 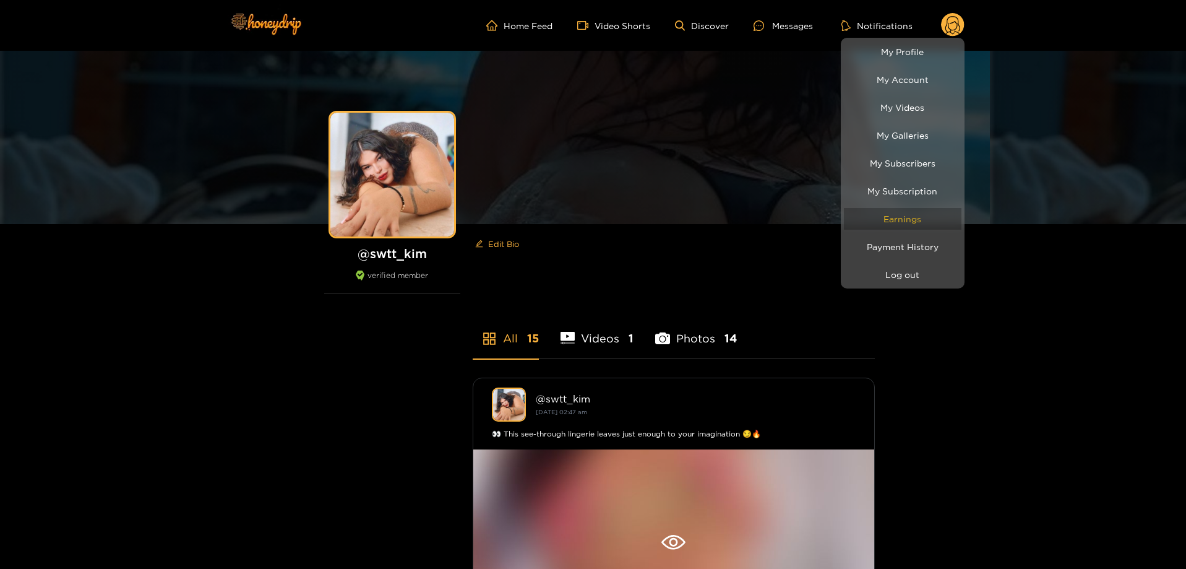 I want to click on a: Payment History, so click(x=903, y=246).